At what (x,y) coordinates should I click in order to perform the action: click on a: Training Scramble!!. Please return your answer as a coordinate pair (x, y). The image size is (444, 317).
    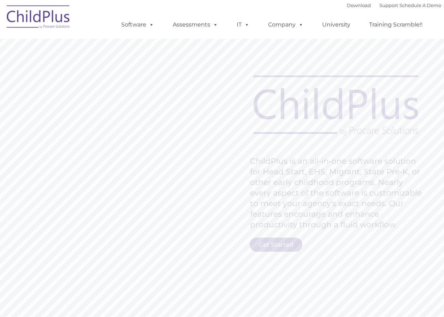
    Looking at the image, I should click on (395, 25).